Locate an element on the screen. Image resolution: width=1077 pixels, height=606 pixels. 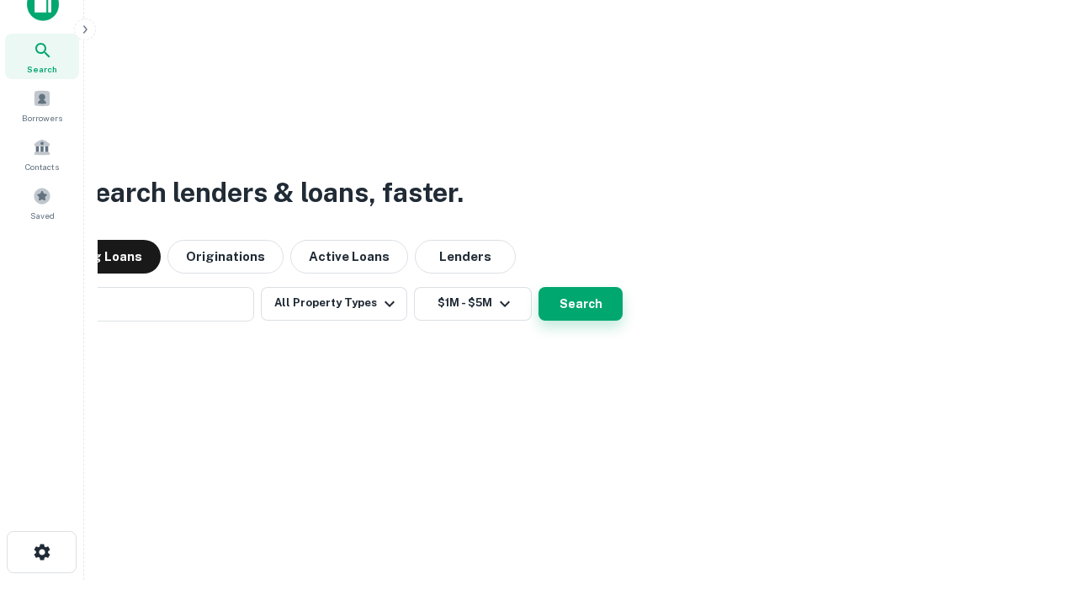
a: Contacts is located at coordinates (42, 154).